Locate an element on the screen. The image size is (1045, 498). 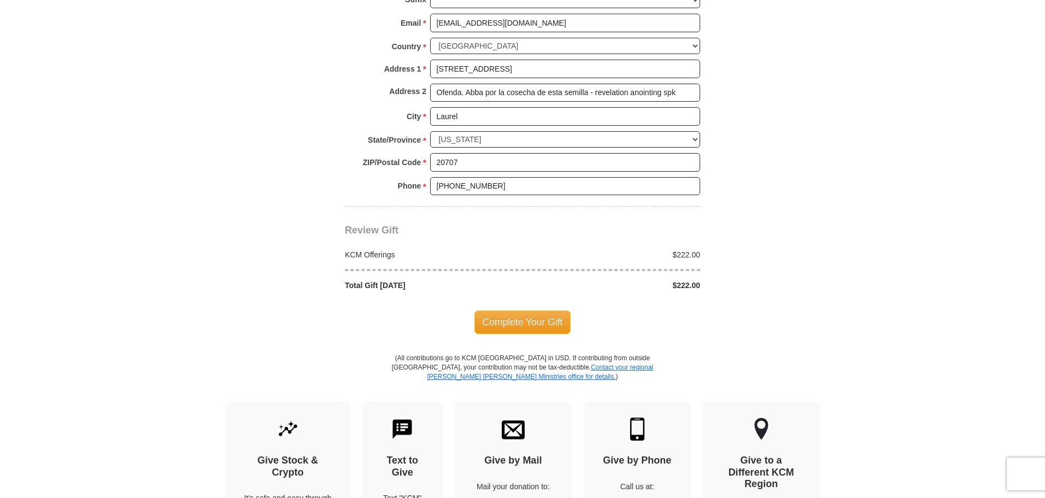
strong: Address 1 is located at coordinates (403, 69).